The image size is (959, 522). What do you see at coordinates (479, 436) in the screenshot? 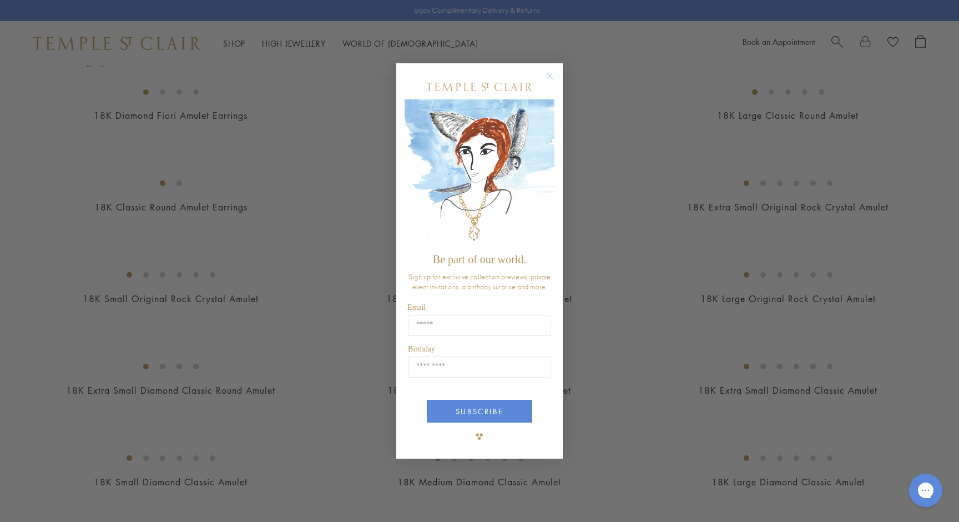
I see `img: TSC` at bounding box center [479, 436].